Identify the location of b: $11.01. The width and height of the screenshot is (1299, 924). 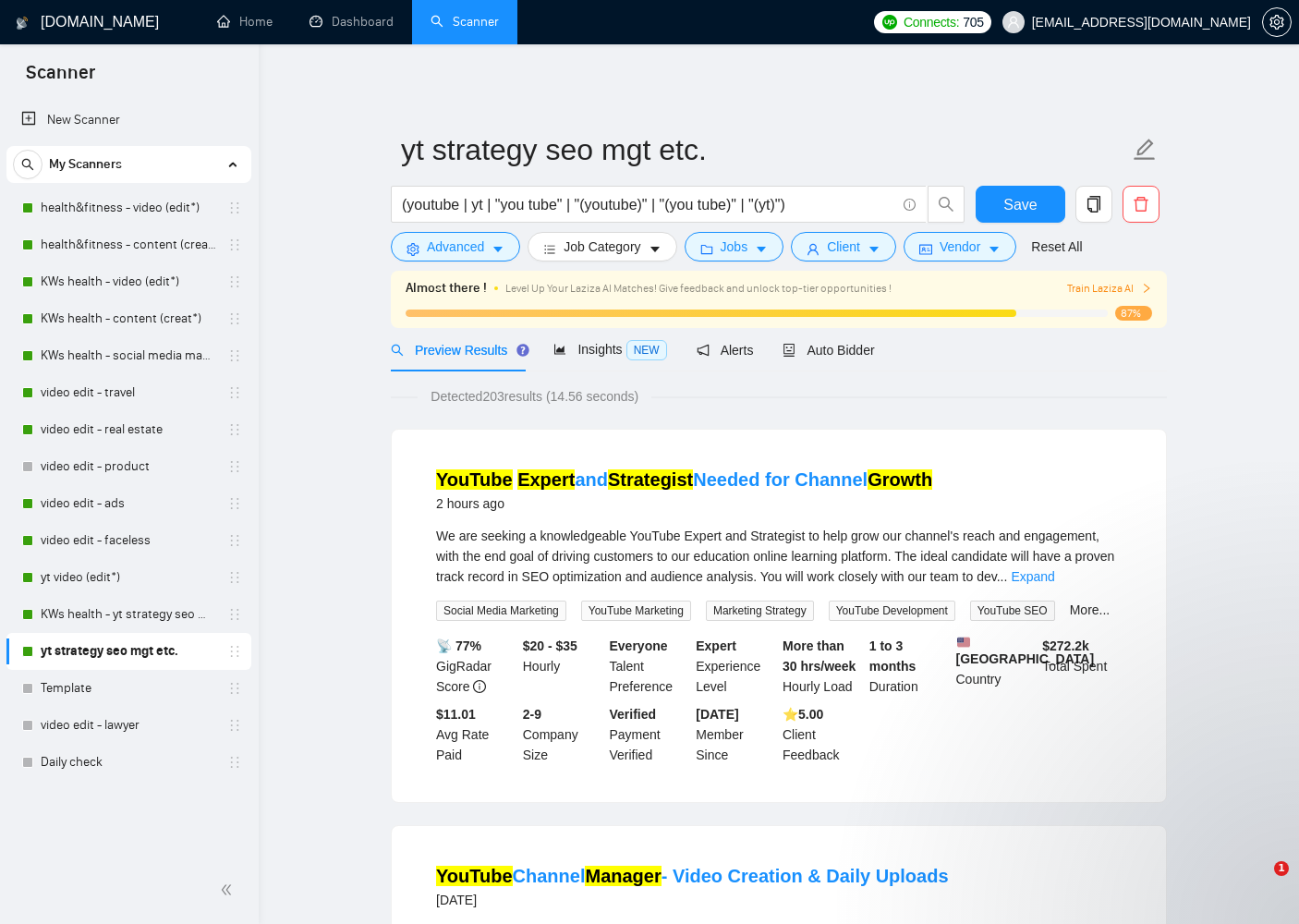
(456, 714).